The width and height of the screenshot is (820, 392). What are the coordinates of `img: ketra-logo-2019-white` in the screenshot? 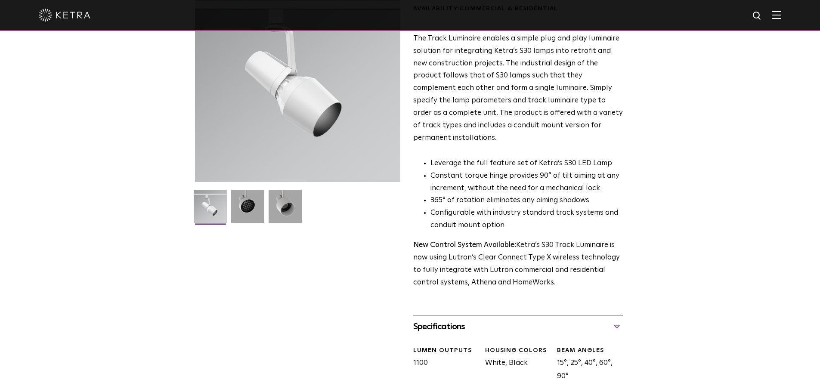 It's located at (65, 15).